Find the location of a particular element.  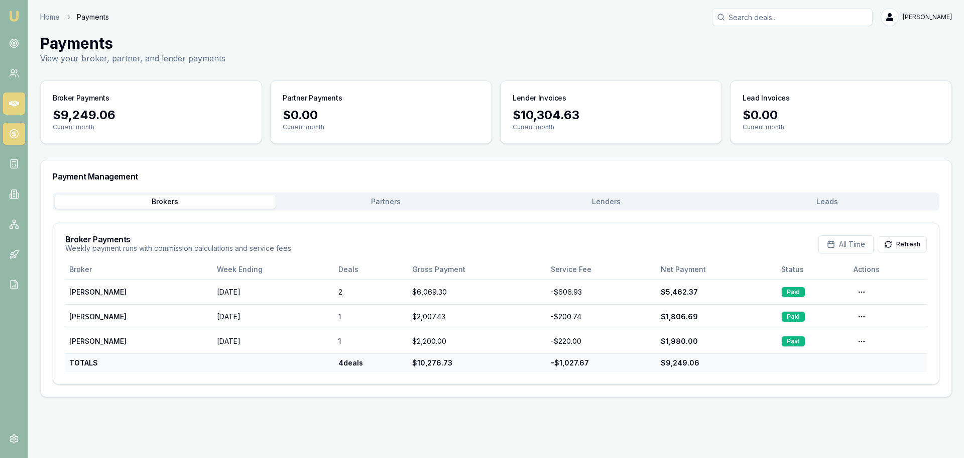

button: Partners is located at coordinates (386, 201).